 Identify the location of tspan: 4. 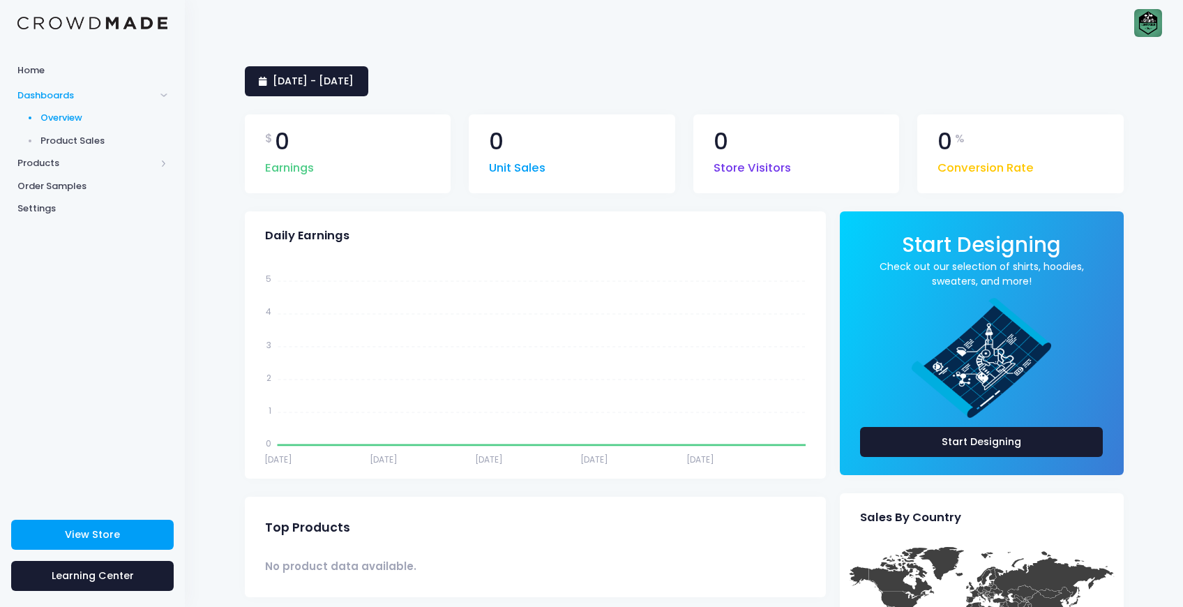
(268, 311).